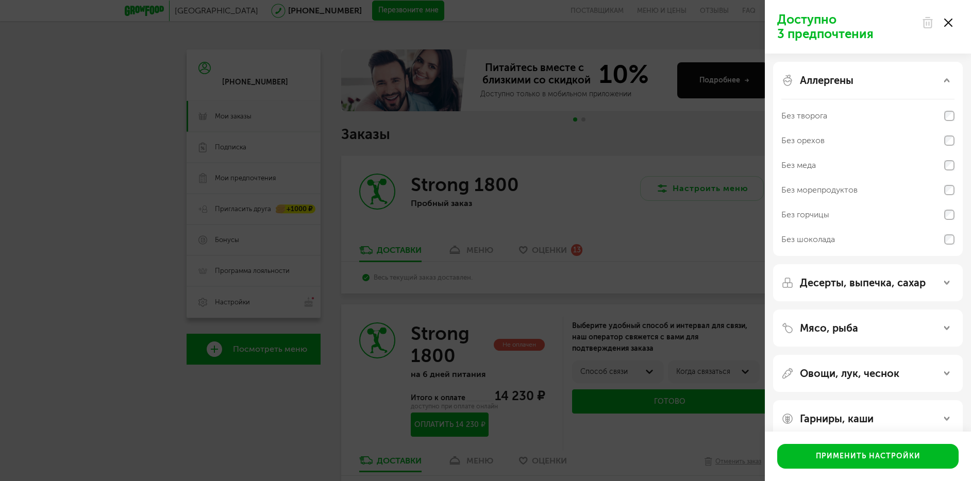 This screenshot has height=481, width=971. Describe the element at coordinates (804, 116) in the screenshot. I see `div: Без творога` at that location.